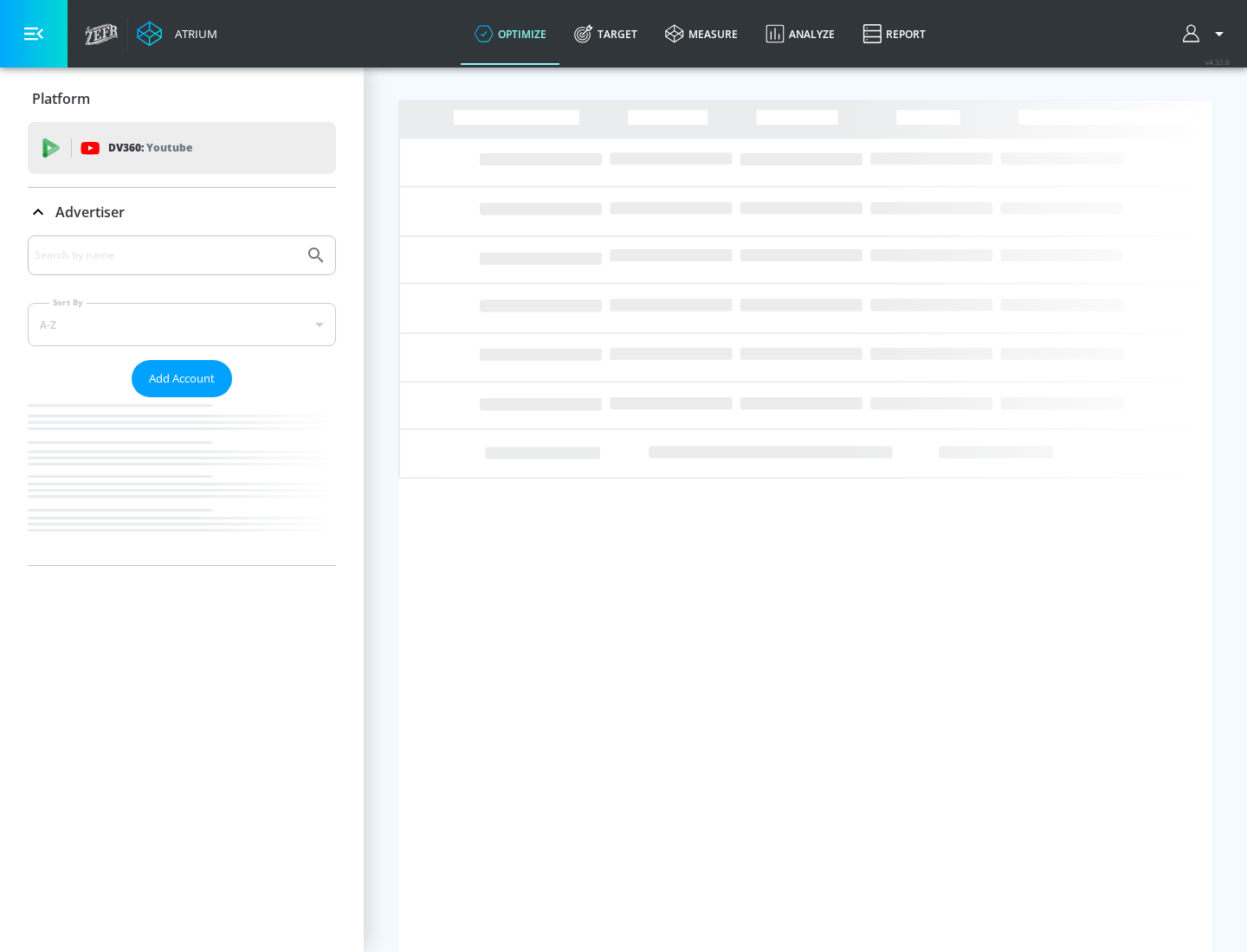 The image size is (1247, 952). What do you see at coordinates (606, 33) in the screenshot?
I see `a: Target` at bounding box center [606, 33].